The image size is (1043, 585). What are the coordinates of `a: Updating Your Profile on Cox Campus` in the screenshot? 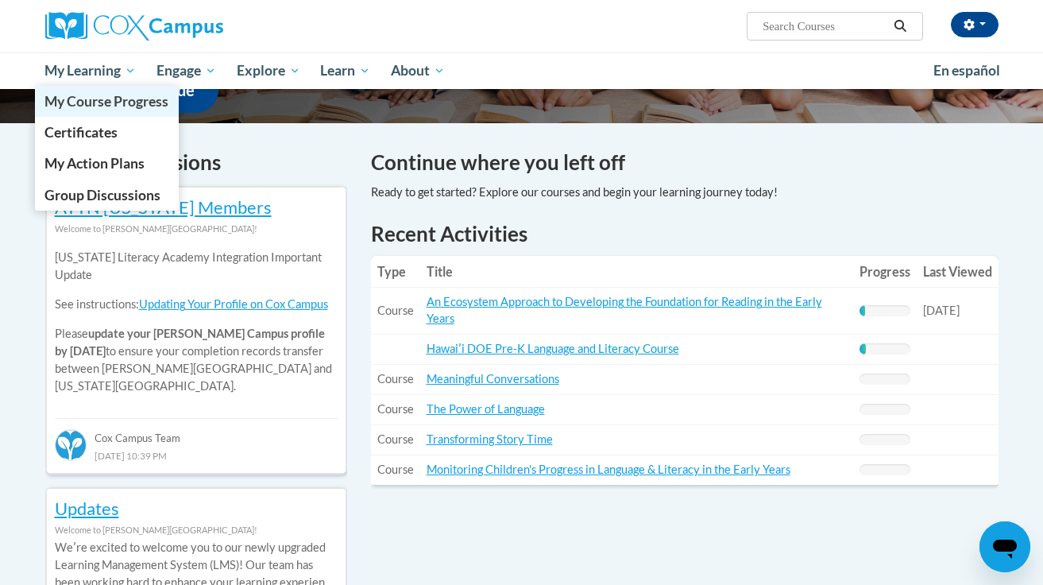 It's located at (234, 303).